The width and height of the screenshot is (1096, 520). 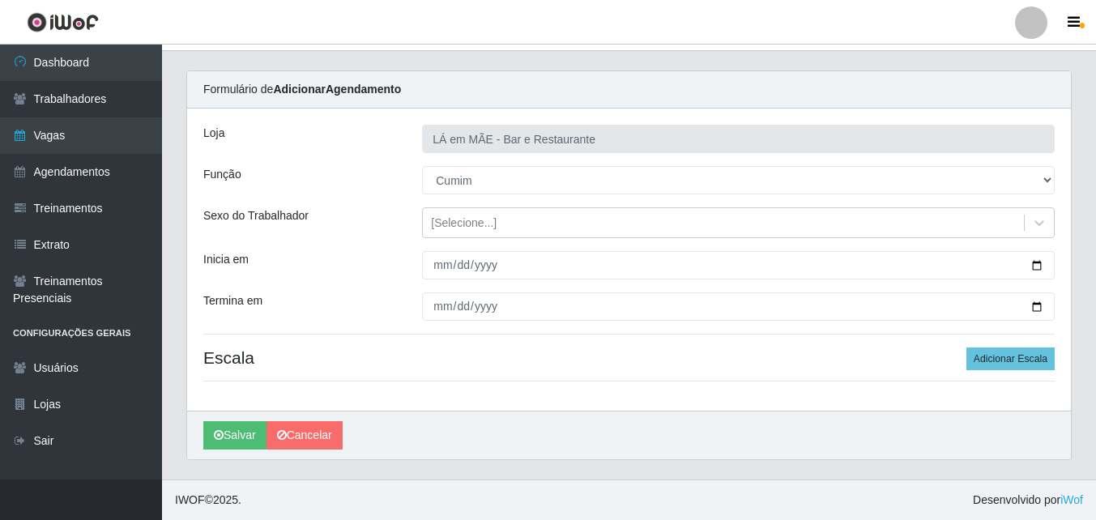 I want to click on label: Termina em, so click(x=233, y=301).